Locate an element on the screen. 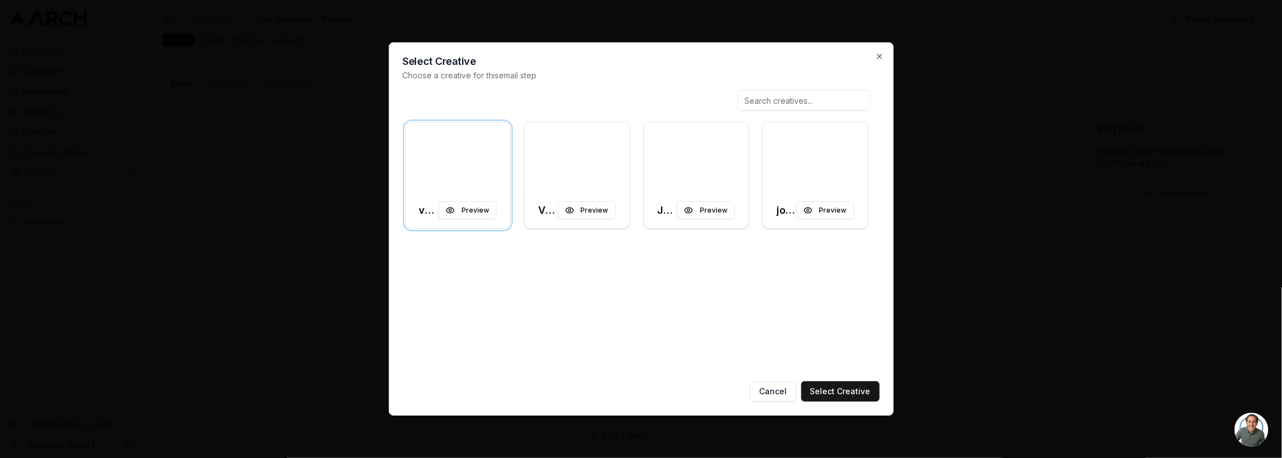 This screenshot has height=458, width=1282. h3: v1, Job Complete is located at coordinates (429, 210).